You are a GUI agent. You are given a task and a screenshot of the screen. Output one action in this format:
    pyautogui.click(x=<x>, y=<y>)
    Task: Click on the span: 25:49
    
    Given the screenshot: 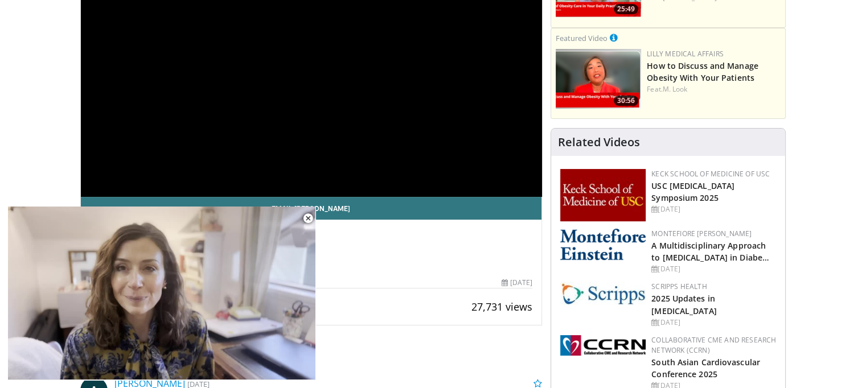 What is the action you would take?
    pyautogui.click(x=626, y=9)
    